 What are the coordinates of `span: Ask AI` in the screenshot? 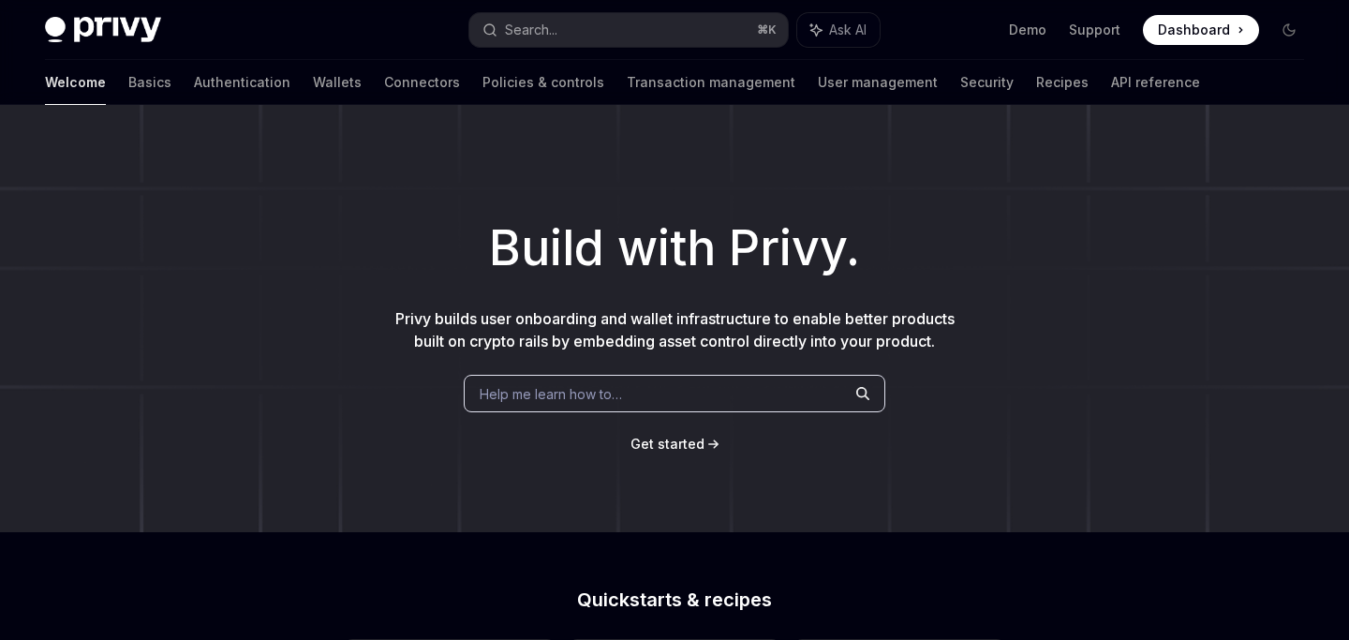 It's located at (848, 30).